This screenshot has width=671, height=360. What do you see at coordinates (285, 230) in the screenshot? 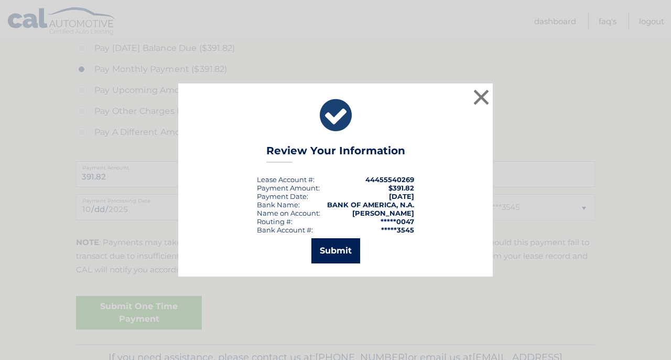
I see `div: Bank Account #:` at bounding box center [285, 230].